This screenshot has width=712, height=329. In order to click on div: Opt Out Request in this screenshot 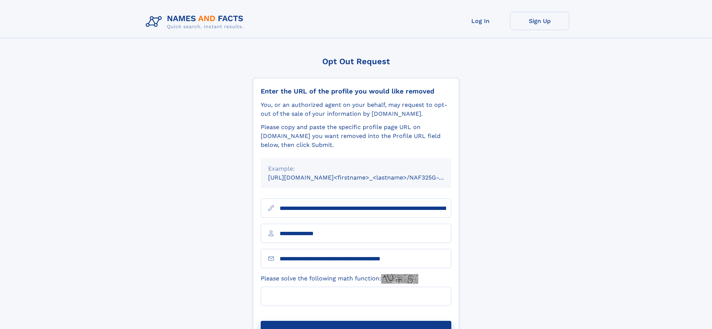, I will do `click(356, 61)`.